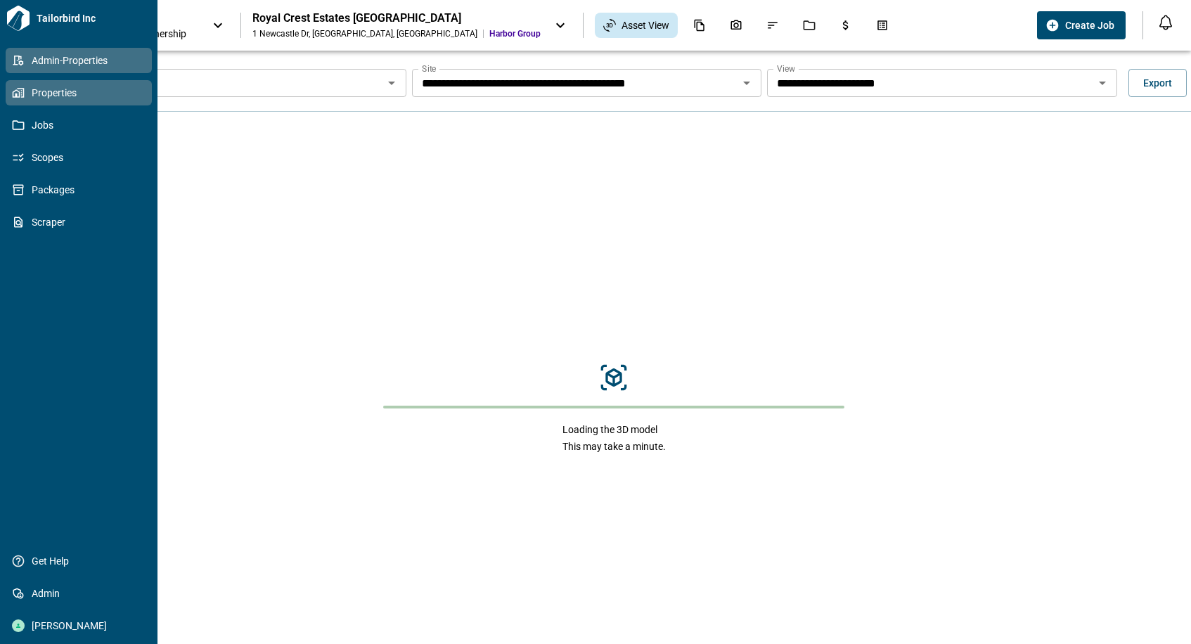  I want to click on span: Admin-Properties, so click(82, 60).